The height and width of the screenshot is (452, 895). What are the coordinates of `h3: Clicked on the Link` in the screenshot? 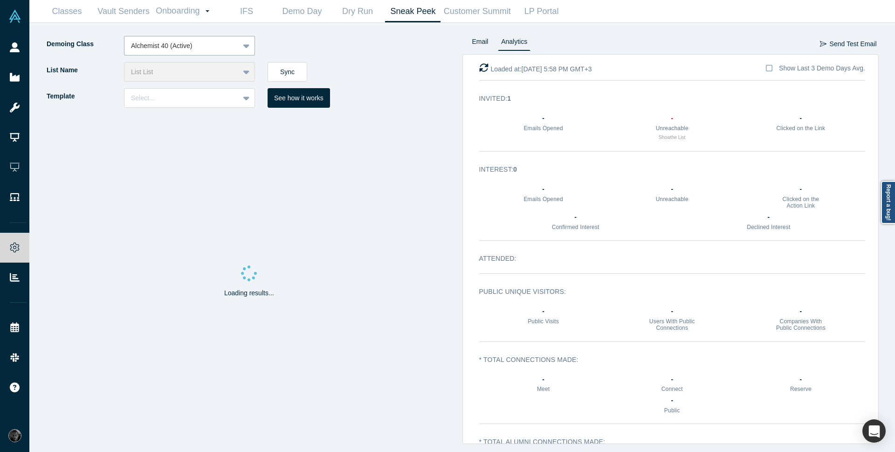 It's located at (801, 128).